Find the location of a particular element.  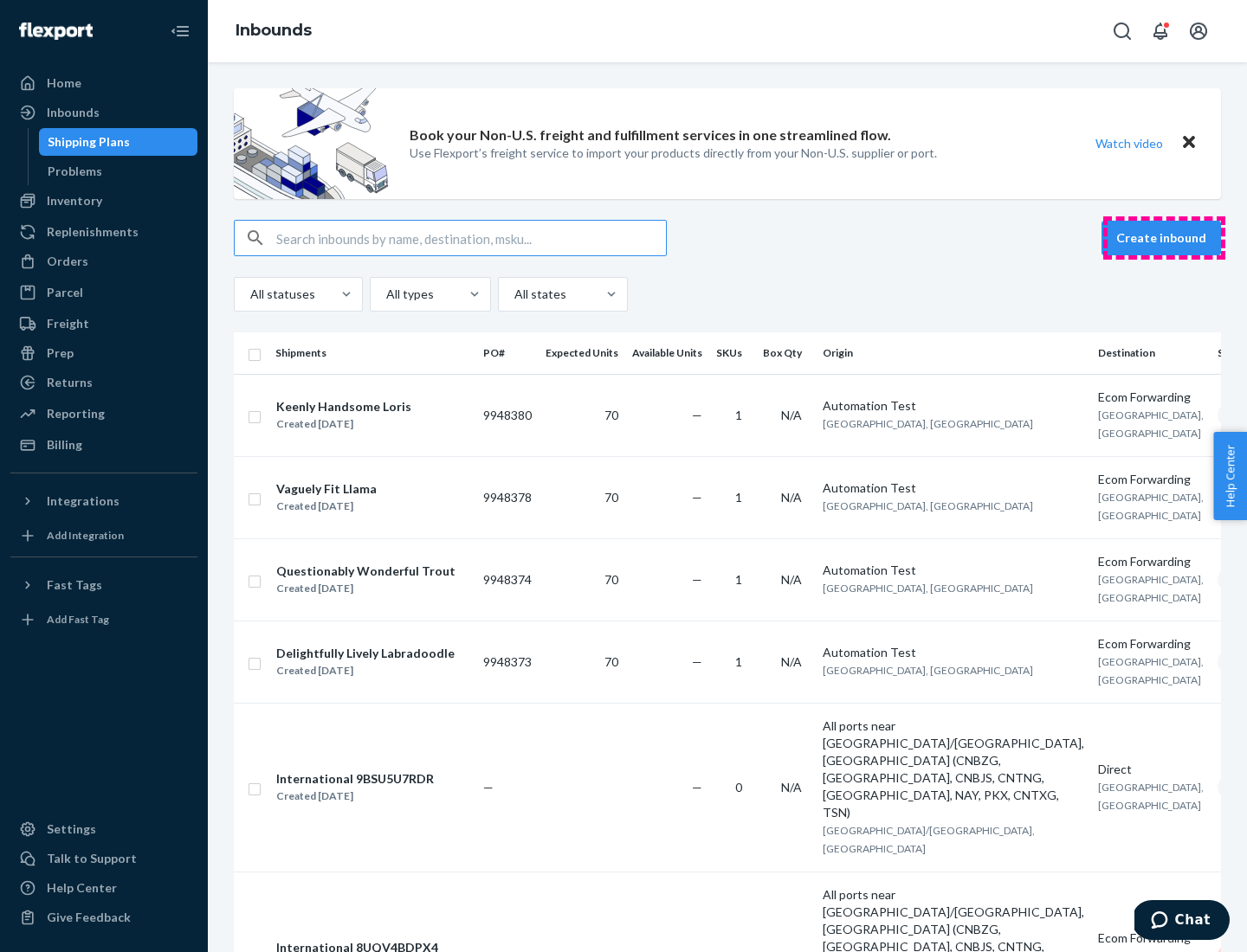

div: Integrations is located at coordinates (83, 501).